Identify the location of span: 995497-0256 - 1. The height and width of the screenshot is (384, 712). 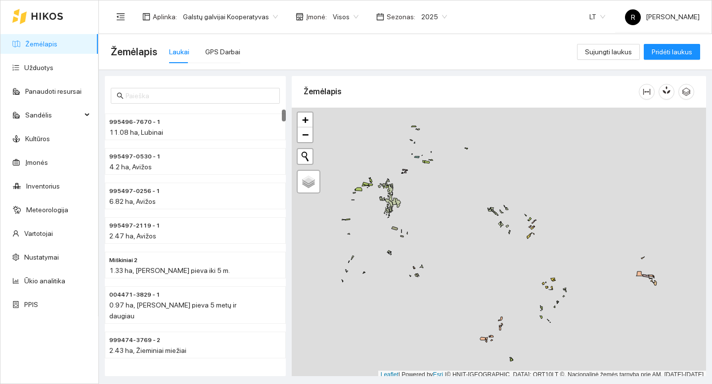
(134, 191).